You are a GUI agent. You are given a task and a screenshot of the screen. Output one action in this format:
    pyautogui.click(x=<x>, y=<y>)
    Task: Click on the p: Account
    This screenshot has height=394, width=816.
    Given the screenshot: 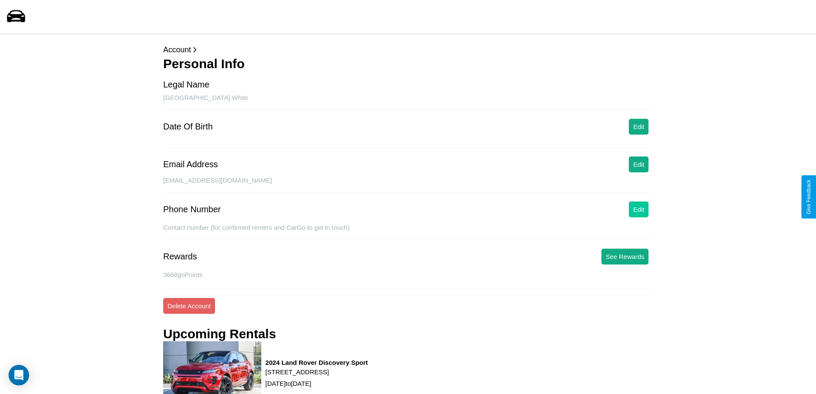 What is the action you would take?
    pyautogui.click(x=408, y=50)
    